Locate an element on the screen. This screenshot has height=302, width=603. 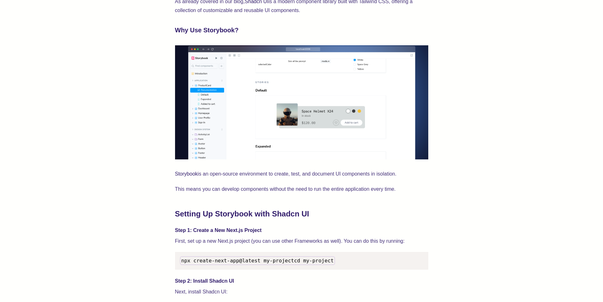
span: npx create-next-app@latest my-project is located at coordinates (238, 260).